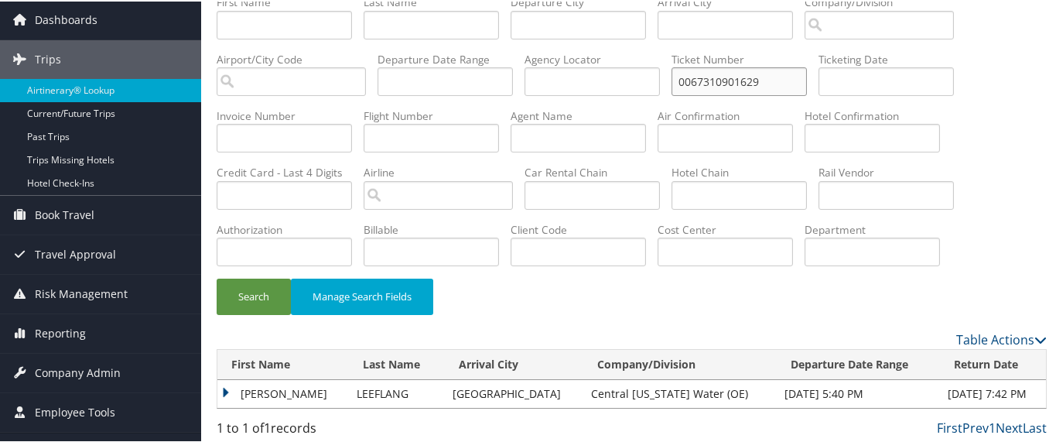 The height and width of the screenshot is (442, 1056). What do you see at coordinates (60, 332) in the screenshot?
I see `span: Reporting` at bounding box center [60, 332].